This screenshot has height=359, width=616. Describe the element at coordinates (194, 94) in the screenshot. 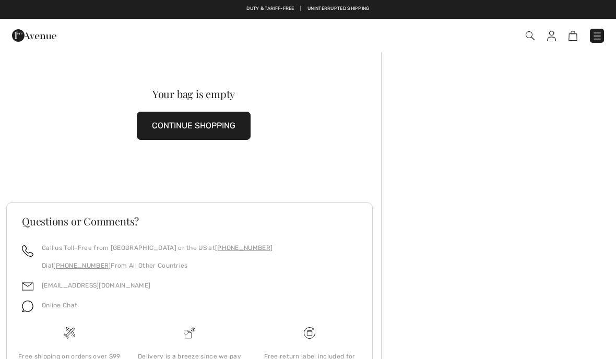

I see `div: Your bag is empty` at that location.